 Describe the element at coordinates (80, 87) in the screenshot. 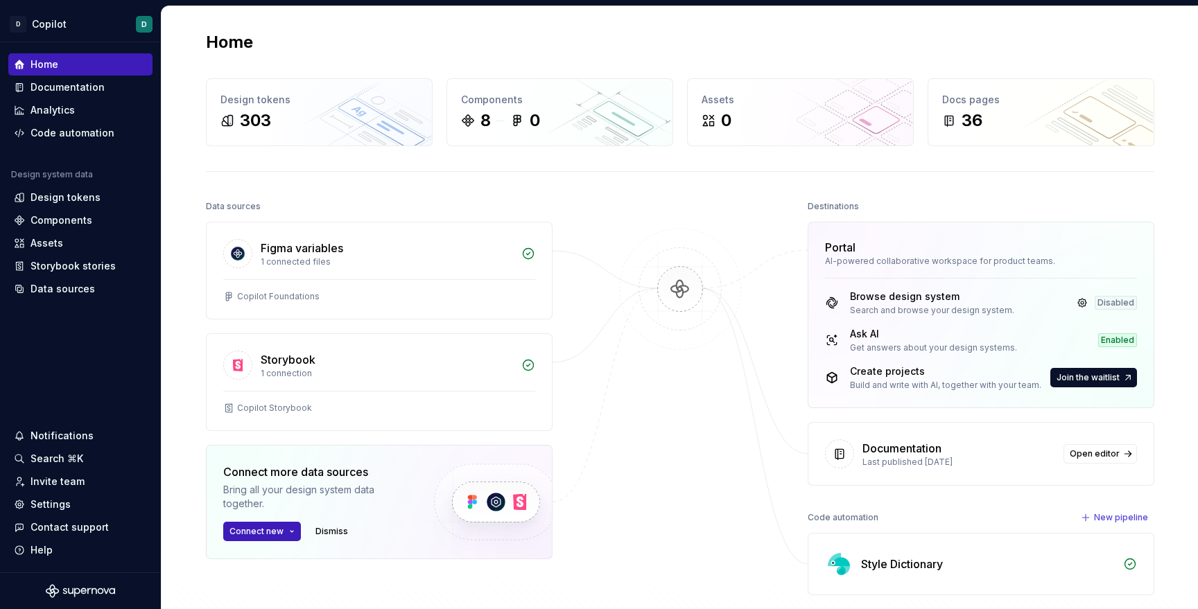

I see `a: Documentation` at that location.